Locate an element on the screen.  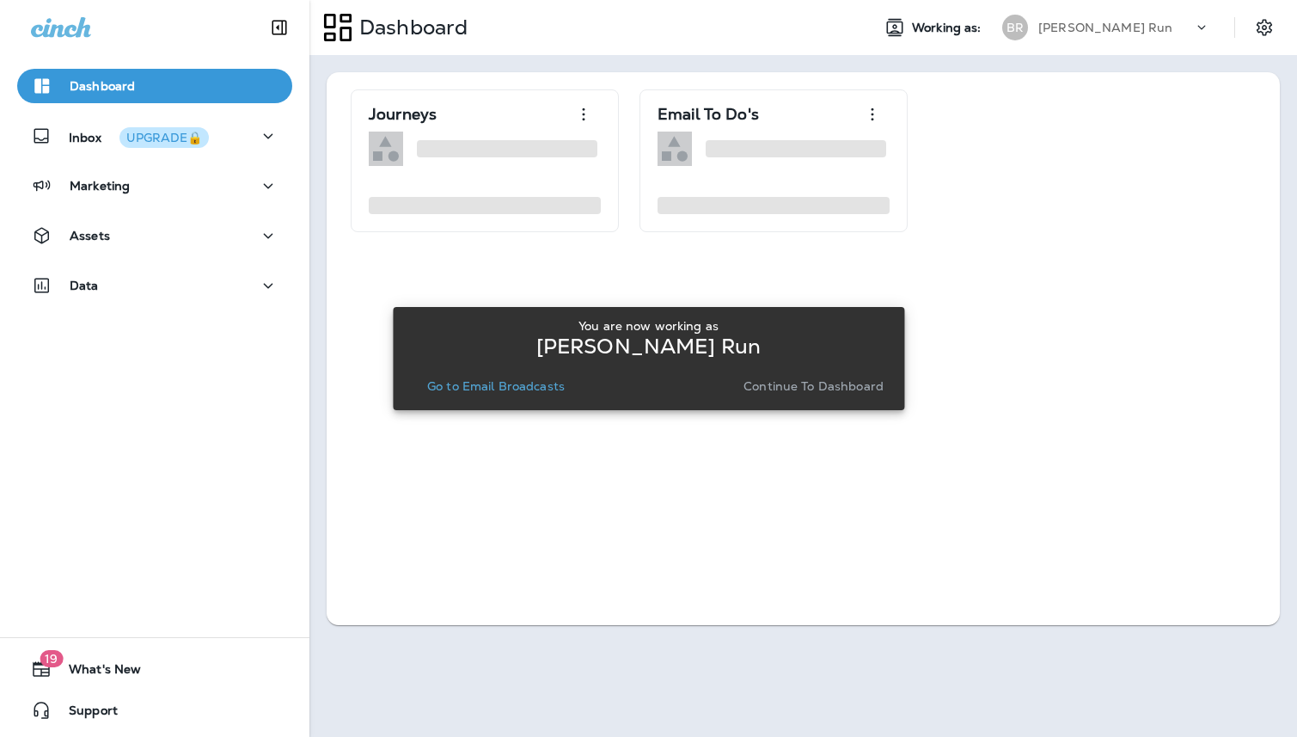
button: Go to Email Broadcasts is located at coordinates (496, 386).